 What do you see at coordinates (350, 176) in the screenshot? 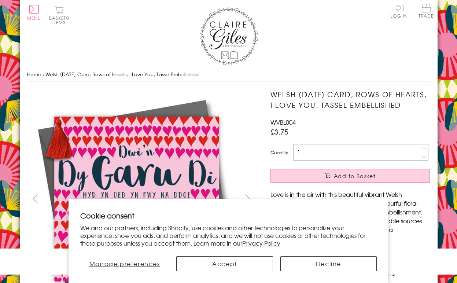
I see `button: Add to Basket` at bounding box center [350, 176].